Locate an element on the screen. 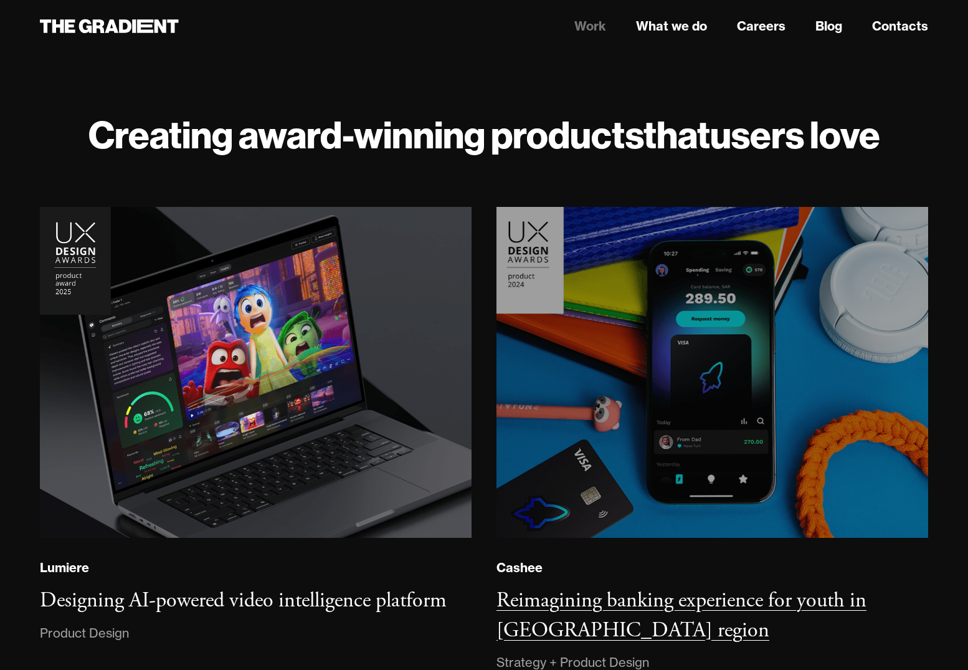  div: Product Design is located at coordinates (84, 633).